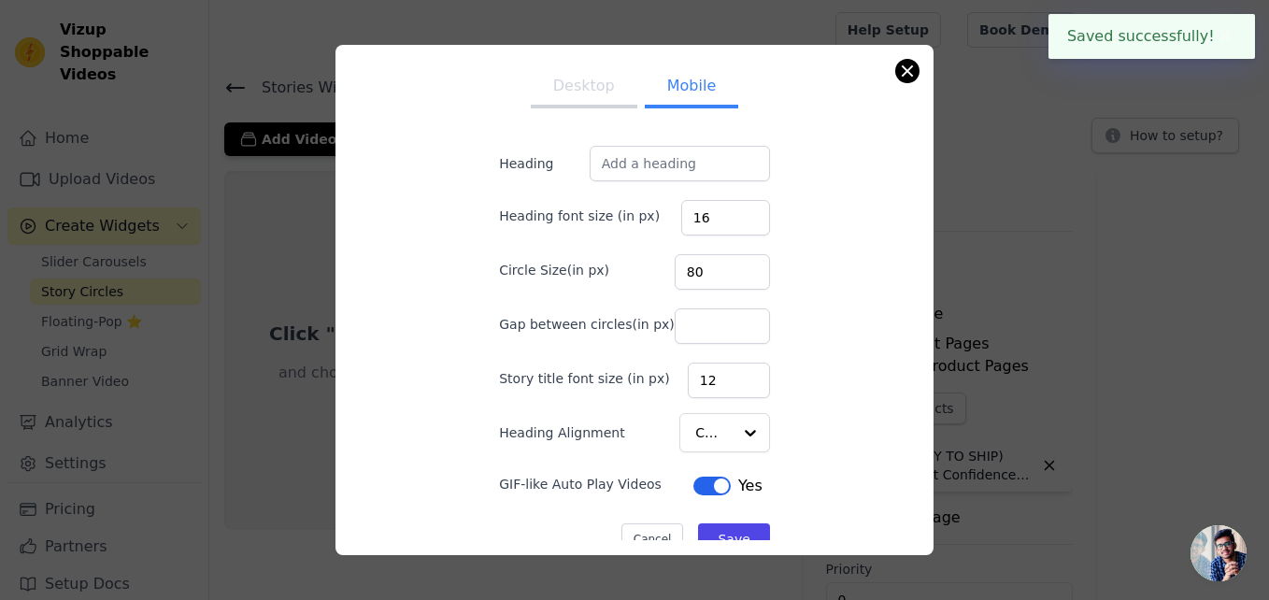  Describe the element at coordinates (544, 163) in the screenshot. I see `label: Heading` at that location.